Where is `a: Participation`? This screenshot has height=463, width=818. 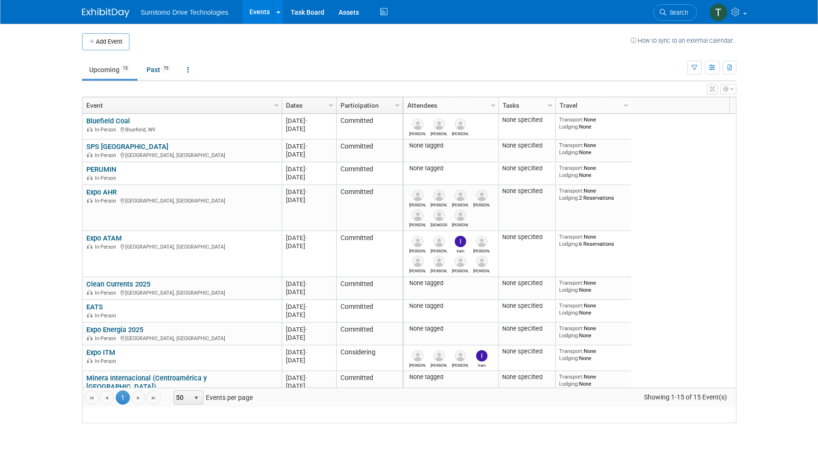
a: Participation is located at coordinates (369, 105).